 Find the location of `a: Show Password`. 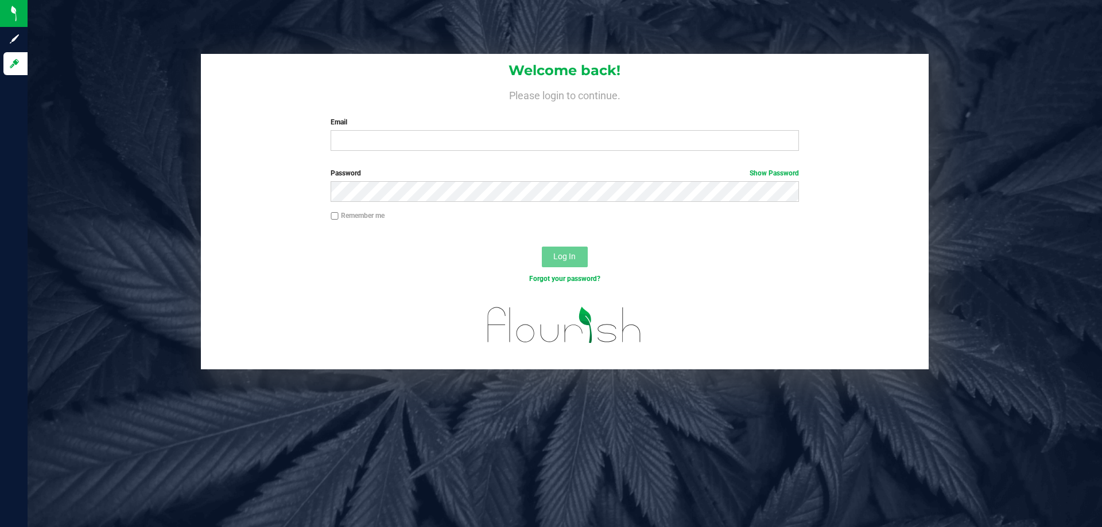

a: Show Password is located at coordinates (774, 173).